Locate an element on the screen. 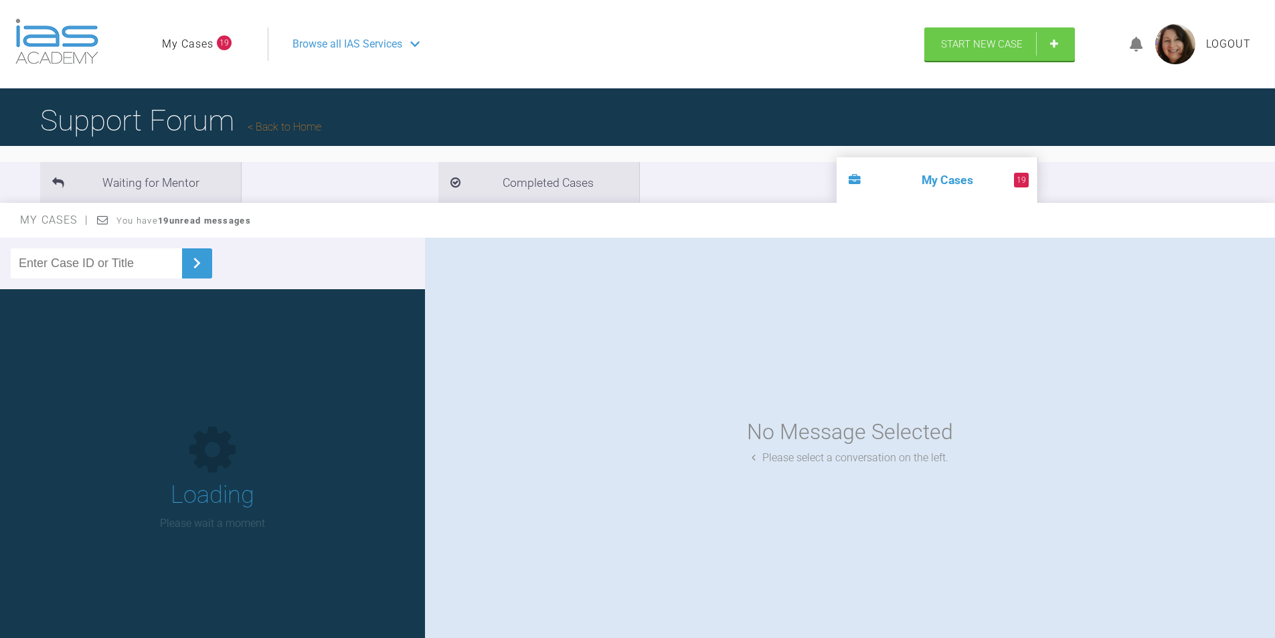 This screenshot has height=638, width=1275. input: Enter Case ID or Title is located at coordinates (96, 263).